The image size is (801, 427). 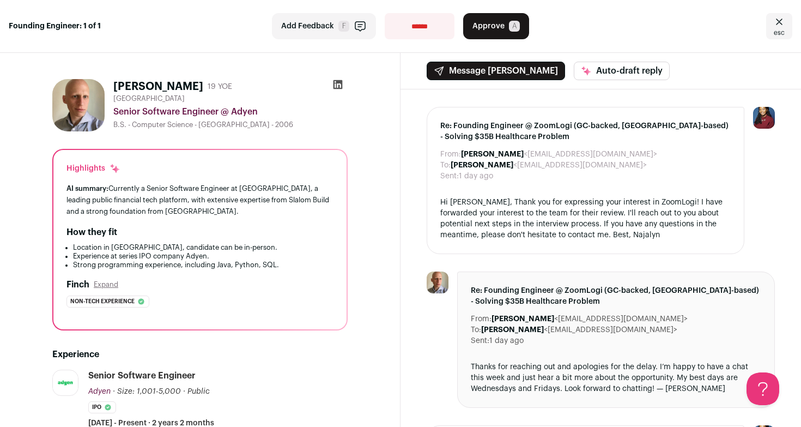 What do you see at coordinates (324, 26) in the screenshot?
I see `button: Add Feedback F` at bounding box center [324, 26].